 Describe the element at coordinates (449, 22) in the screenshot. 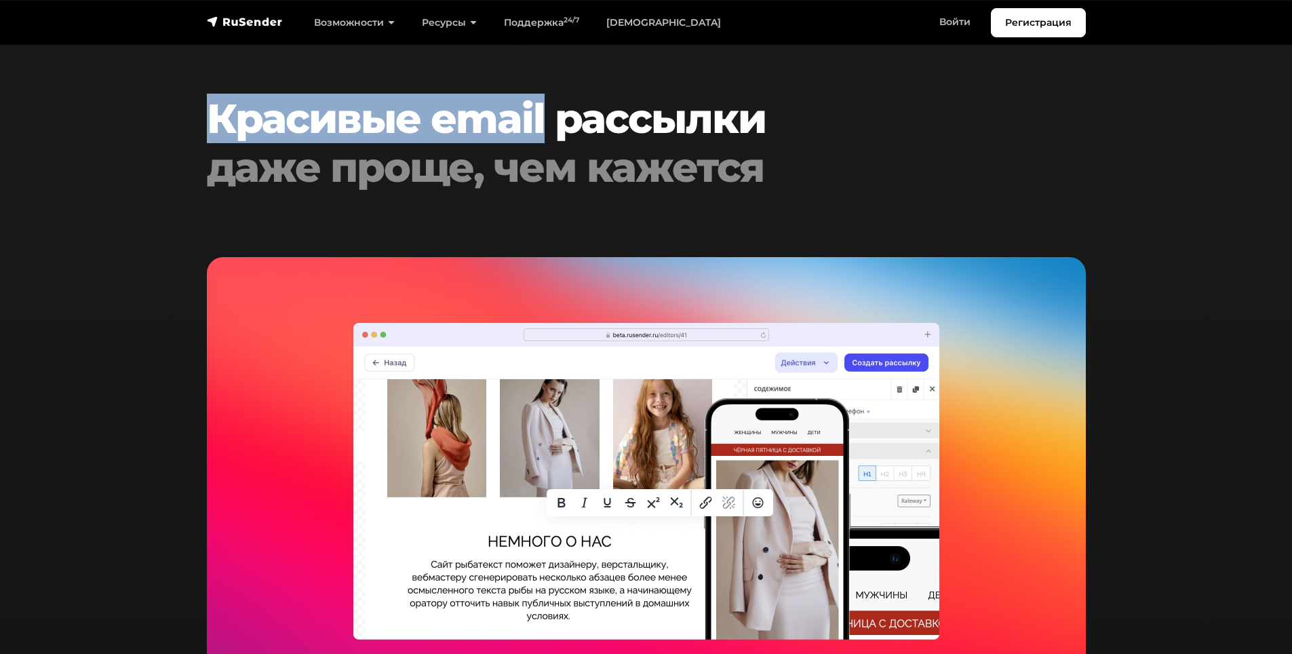

I see `a: Ресурсы` at that location.